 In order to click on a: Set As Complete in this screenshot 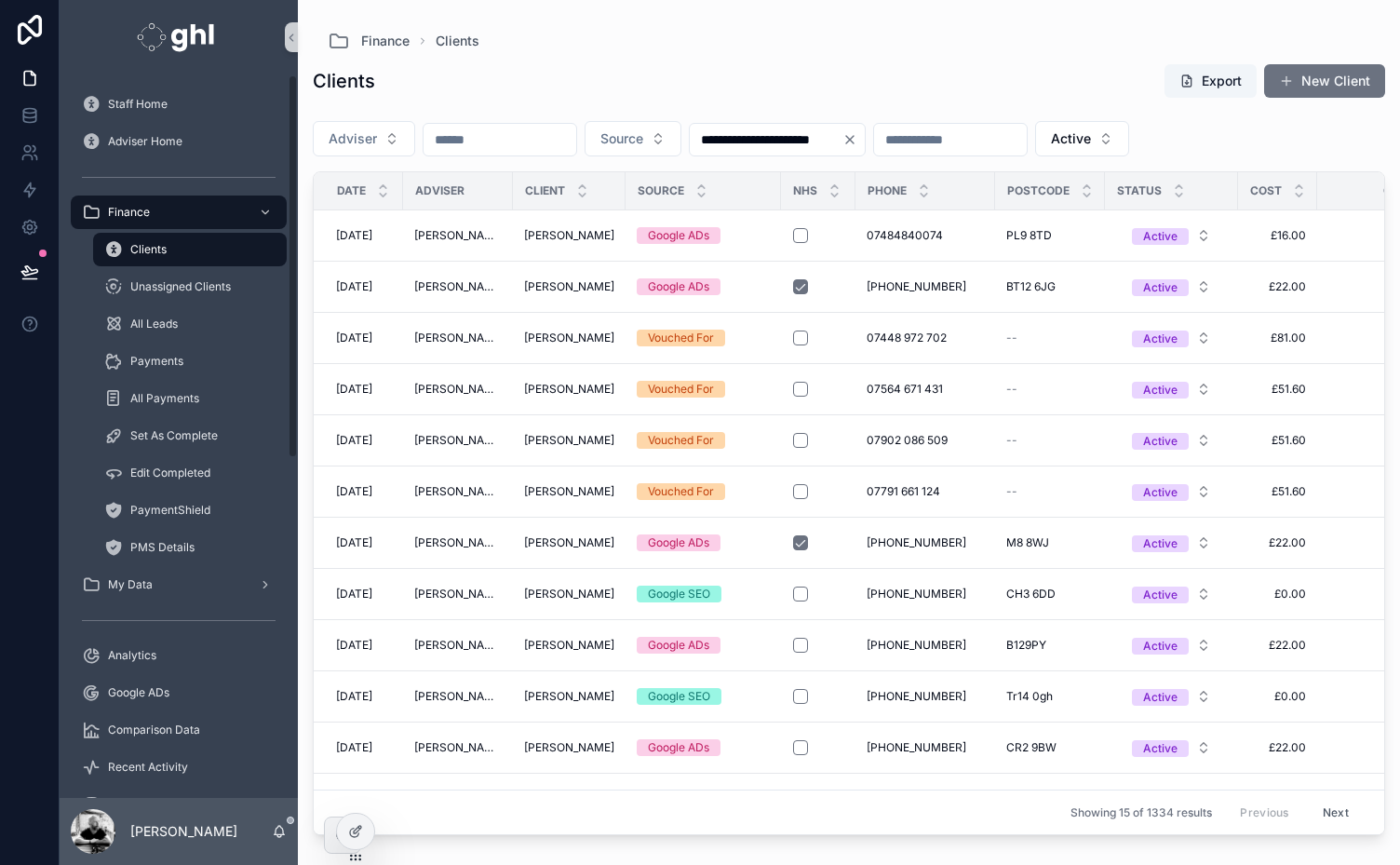, I will do `click(190, 436)`.